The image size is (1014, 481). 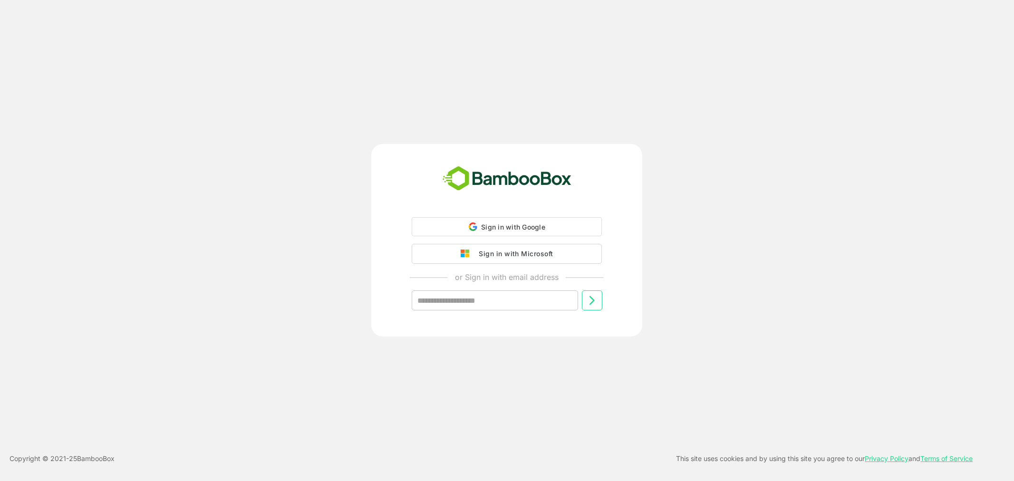 I want to click on p: Copyright © 2021- 25 BambooBox, so click(x=62, y=459).